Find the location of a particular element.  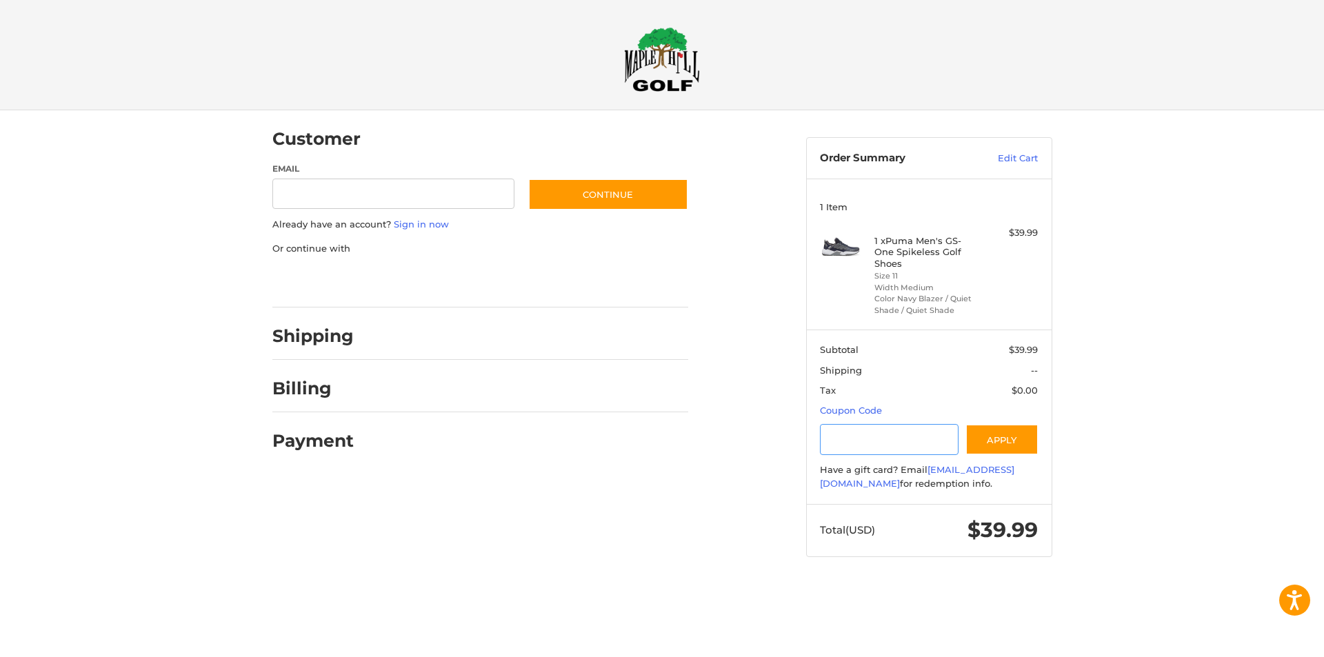

span: Total (USD) is located at coordinates (847, 529).